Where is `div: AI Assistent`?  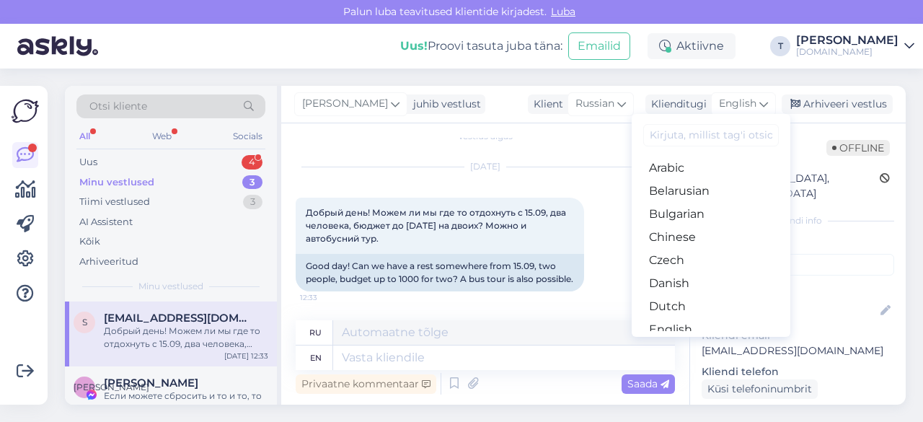
div: AI Assistent is located at coordinates (106, 222).